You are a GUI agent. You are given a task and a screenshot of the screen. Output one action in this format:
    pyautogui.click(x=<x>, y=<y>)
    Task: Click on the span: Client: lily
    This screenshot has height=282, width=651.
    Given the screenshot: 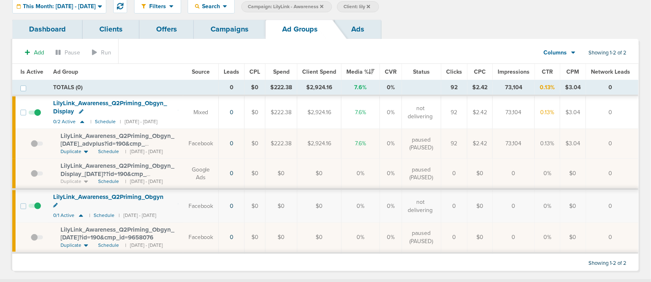 What is the action you would take?
    pyautogui.click(x=357, y=7)
    